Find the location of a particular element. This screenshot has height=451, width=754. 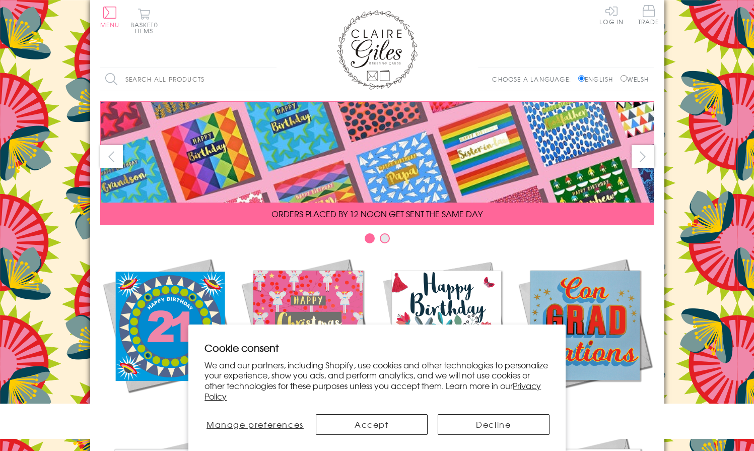

span: Trade is located at coordinates (648, 15).